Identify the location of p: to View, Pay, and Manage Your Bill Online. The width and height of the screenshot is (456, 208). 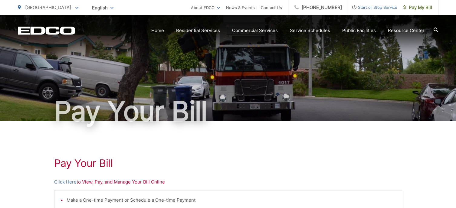
(228, 182).